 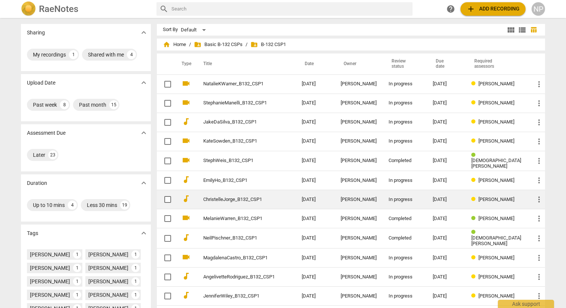 I want to click on p: Tags, so click(x=33, y=233).